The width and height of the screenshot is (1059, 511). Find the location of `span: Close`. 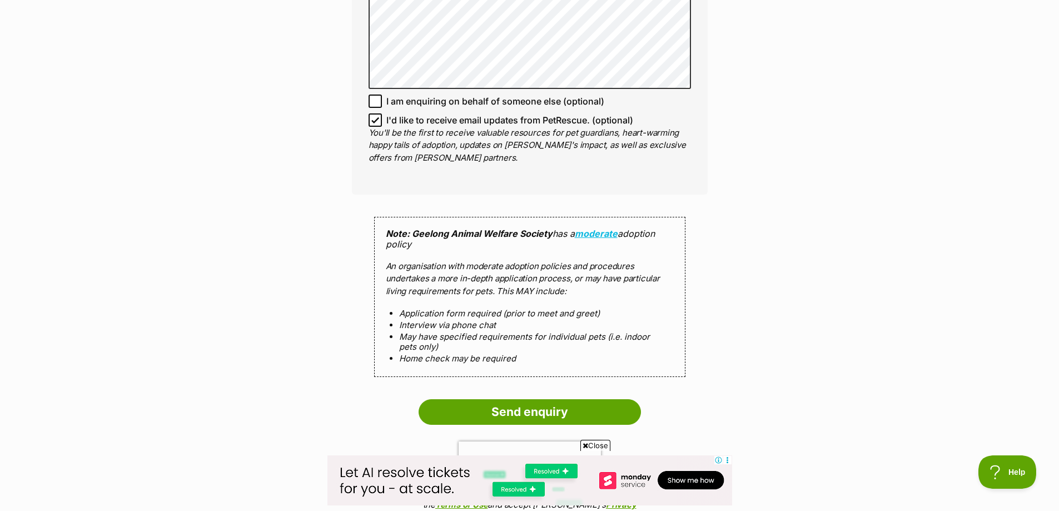

span: Close is located at coordinates (596, 445).